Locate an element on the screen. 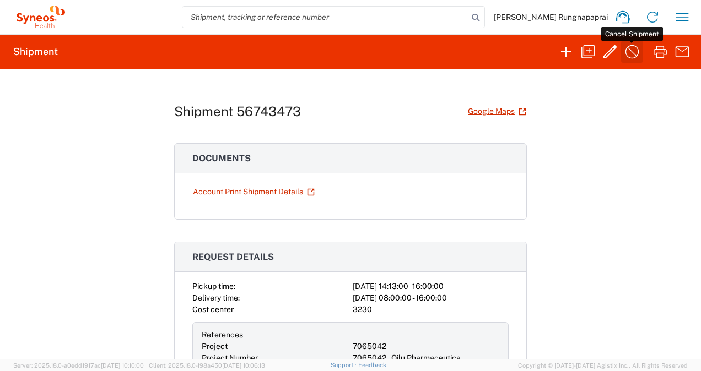 The height and width of the screenshot is (371, 701). a: Support is located at coordinates (344, 365).